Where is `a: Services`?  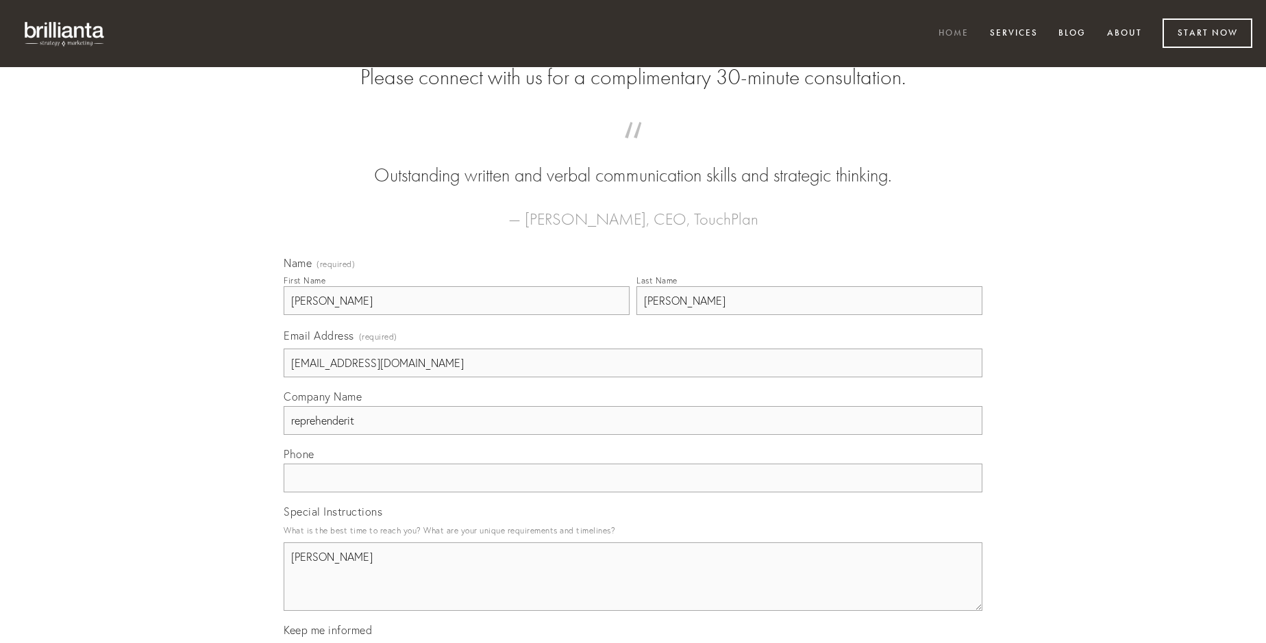 a: Services is located at coordinates (1014, 34).